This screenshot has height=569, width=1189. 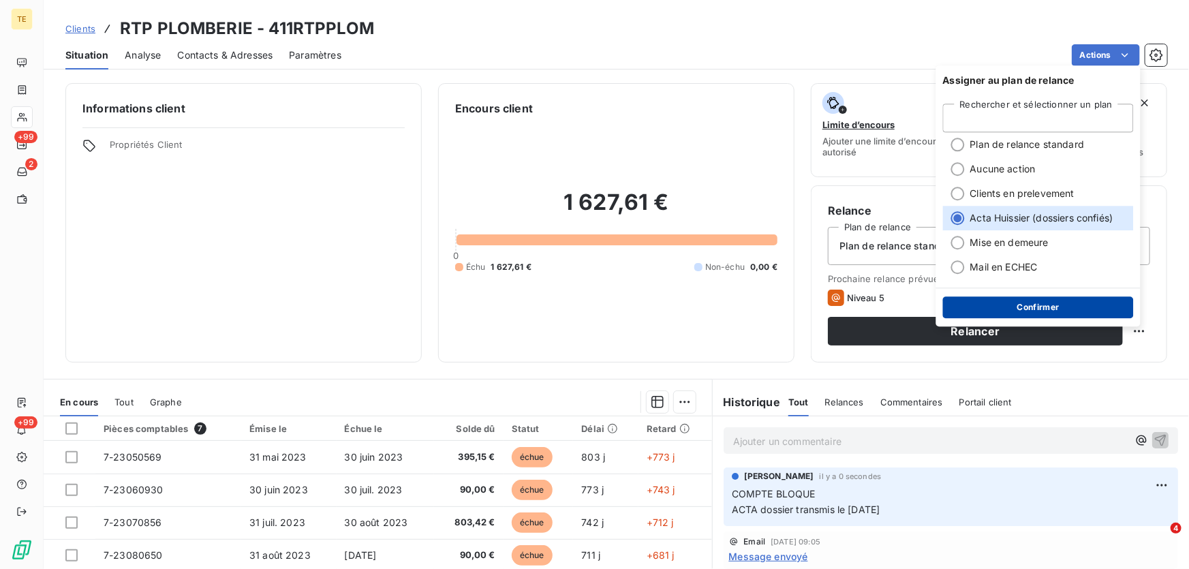 What do you see at coordinates (774, 494) in the screenshot?
I see `span: COMPTE BLOQUE` at bounding box center [774, 494].